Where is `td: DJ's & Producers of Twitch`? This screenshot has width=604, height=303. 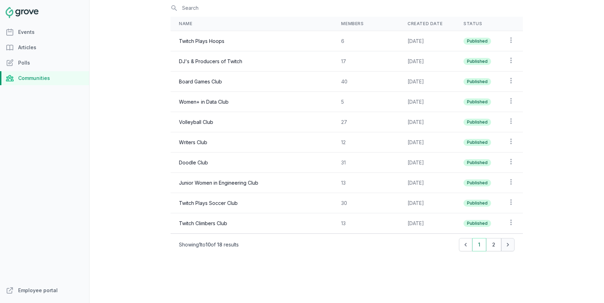 td: DJ's & Producers of Twitch is located at coordinates (252, 62).